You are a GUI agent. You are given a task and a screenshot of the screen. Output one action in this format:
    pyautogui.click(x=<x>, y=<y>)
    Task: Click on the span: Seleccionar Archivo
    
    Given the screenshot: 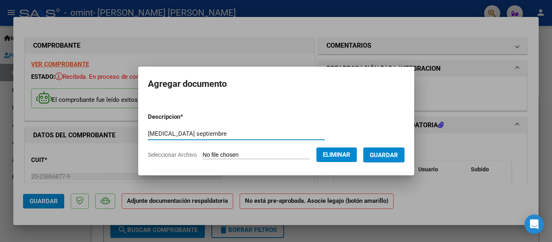 What is the action you would take?
    pyautogui.click(x=172, y=155)
    